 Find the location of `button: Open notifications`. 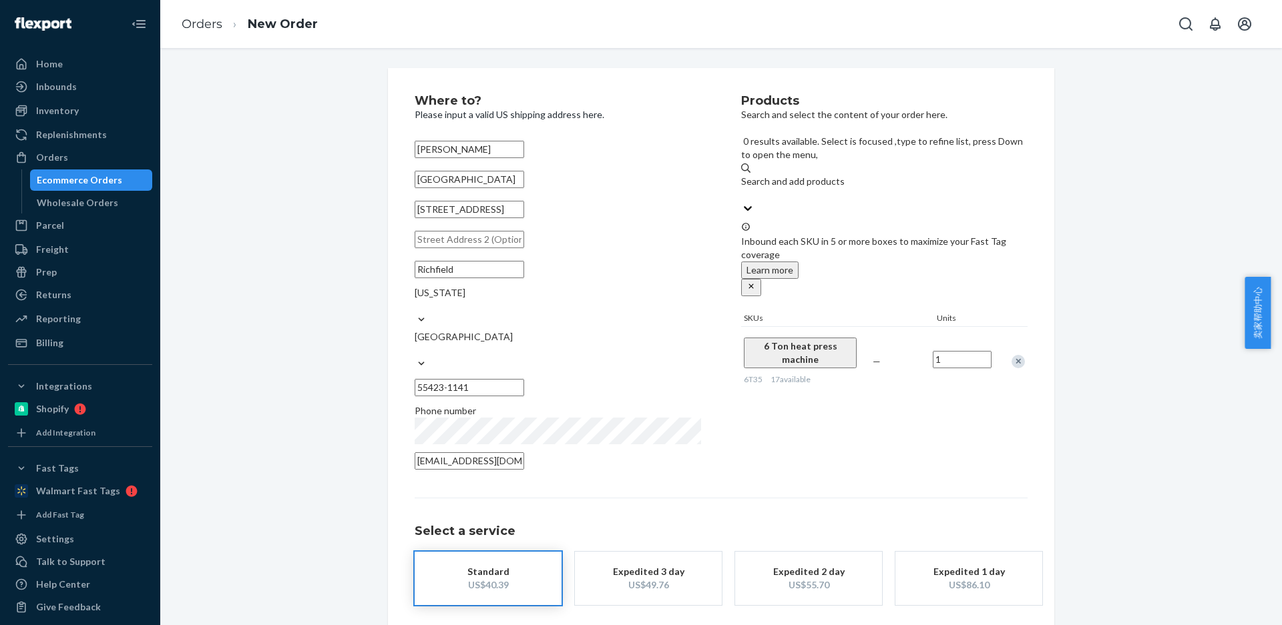

button: Open notifications is located at coordinates (1215, 24).